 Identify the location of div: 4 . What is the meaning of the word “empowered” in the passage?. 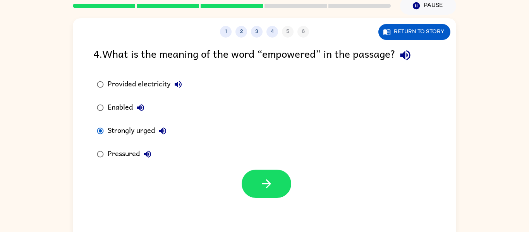
(265, 55).